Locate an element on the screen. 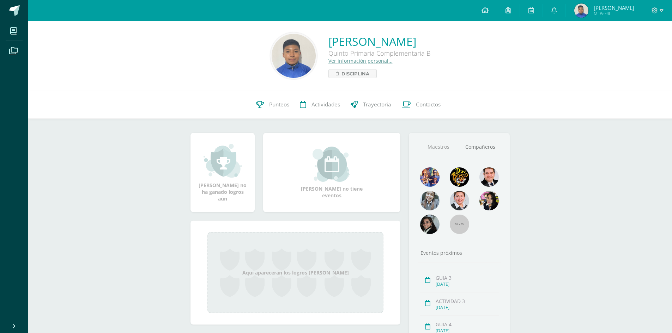  span: Contactos is located at coordinates (428, 104).